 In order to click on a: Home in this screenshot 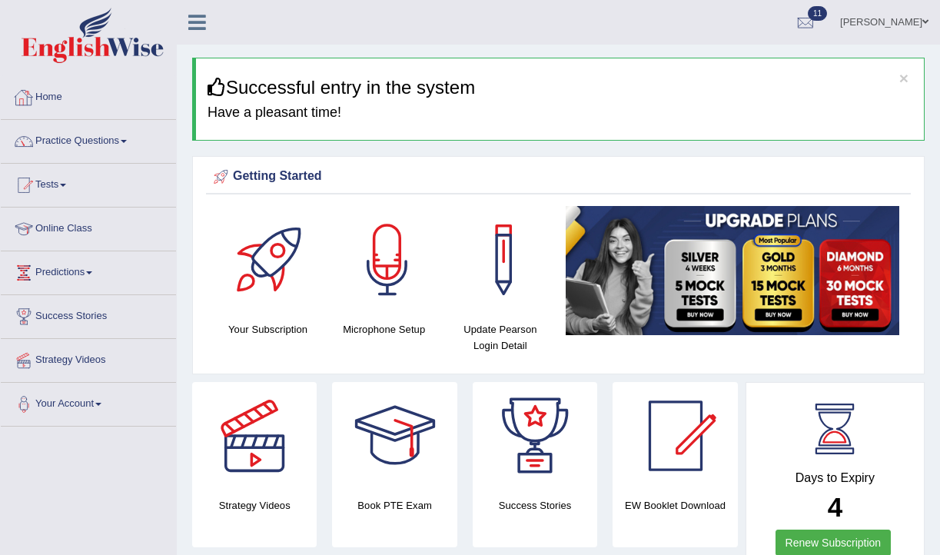, I will do `click(88, 95)`.